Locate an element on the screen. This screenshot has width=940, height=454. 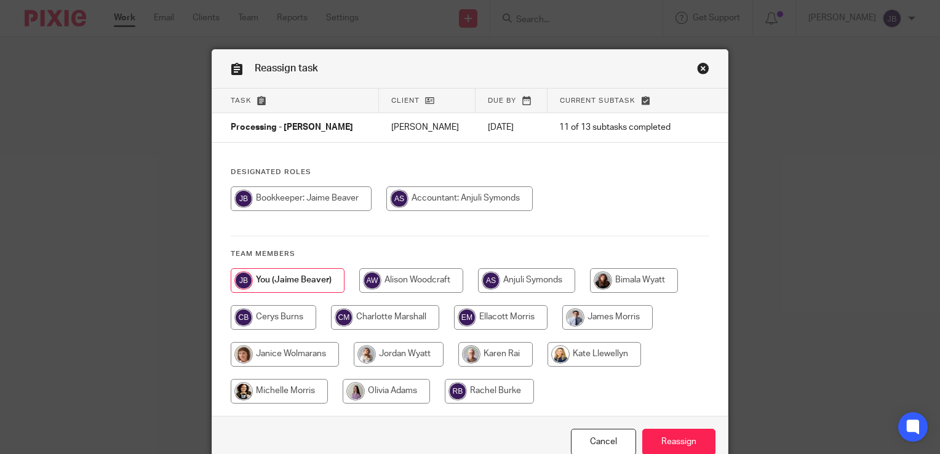
a: Close this dialog window is located at coordinates (703, 70).